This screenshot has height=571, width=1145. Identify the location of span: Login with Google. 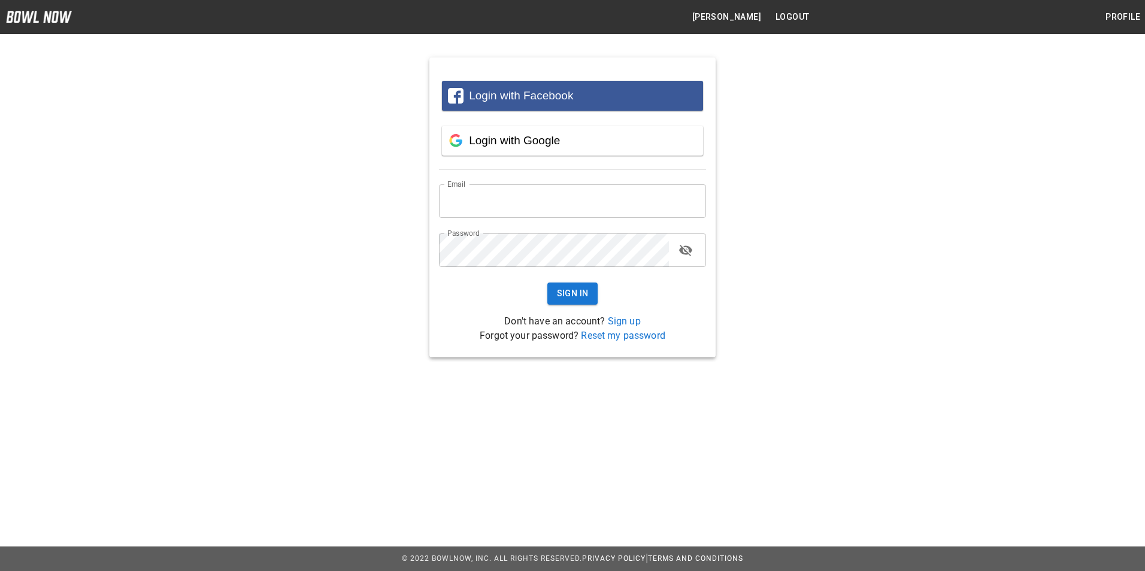
(514, 140).